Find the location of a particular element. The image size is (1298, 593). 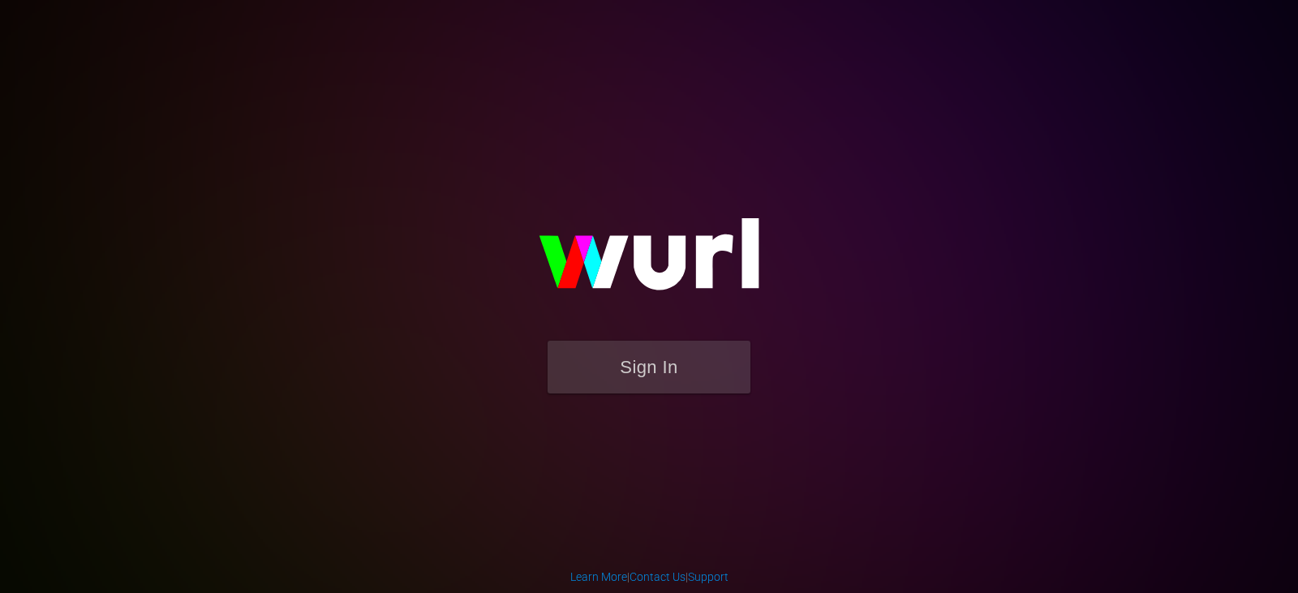

a: Learn More is located at coordinates (599, 577).